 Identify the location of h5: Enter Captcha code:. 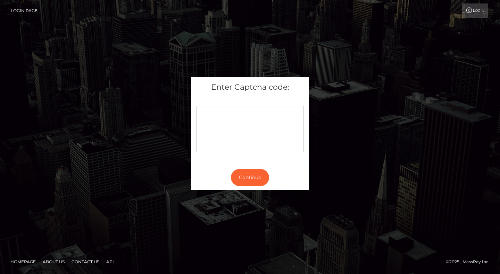
(250, 87).